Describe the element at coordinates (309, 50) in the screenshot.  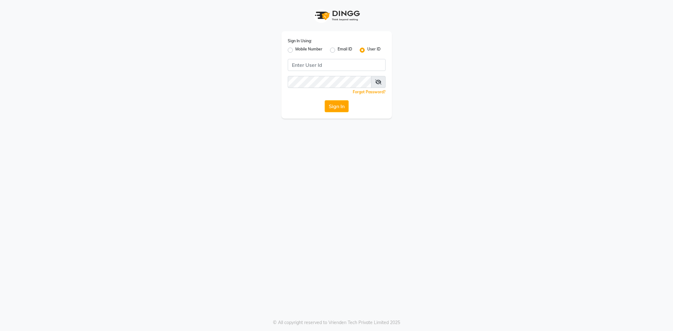
I see `label: Mobile Number` at that location.